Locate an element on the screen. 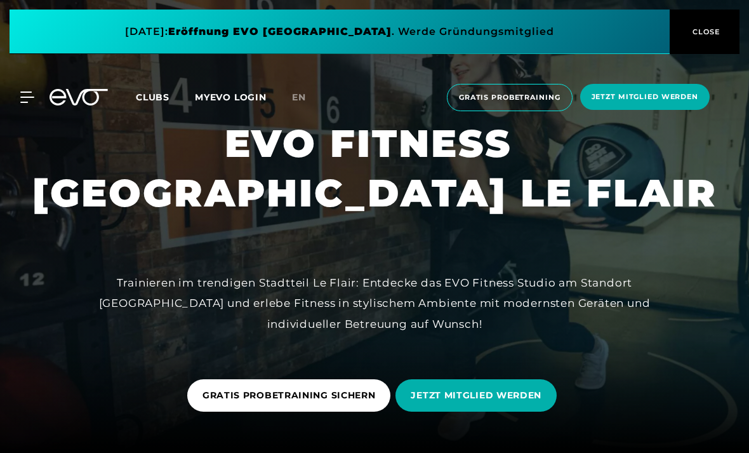  span: en is located at coordinates (299, 97).